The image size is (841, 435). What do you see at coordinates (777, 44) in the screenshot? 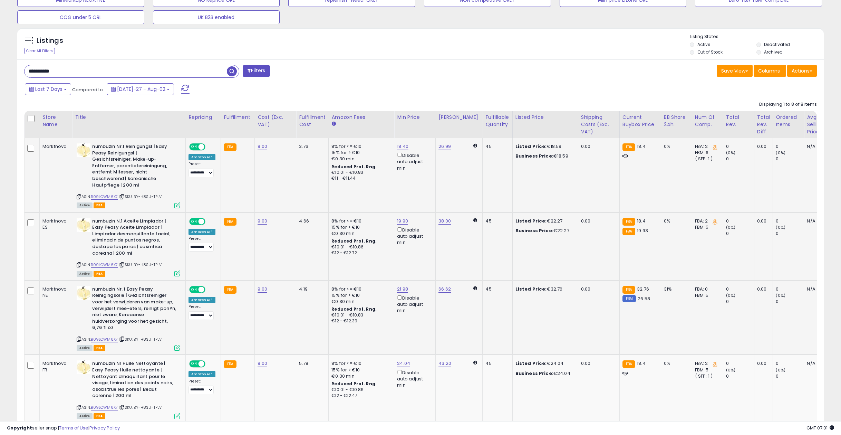
I see `label: Deactivated` at bounding box center [777, 44].